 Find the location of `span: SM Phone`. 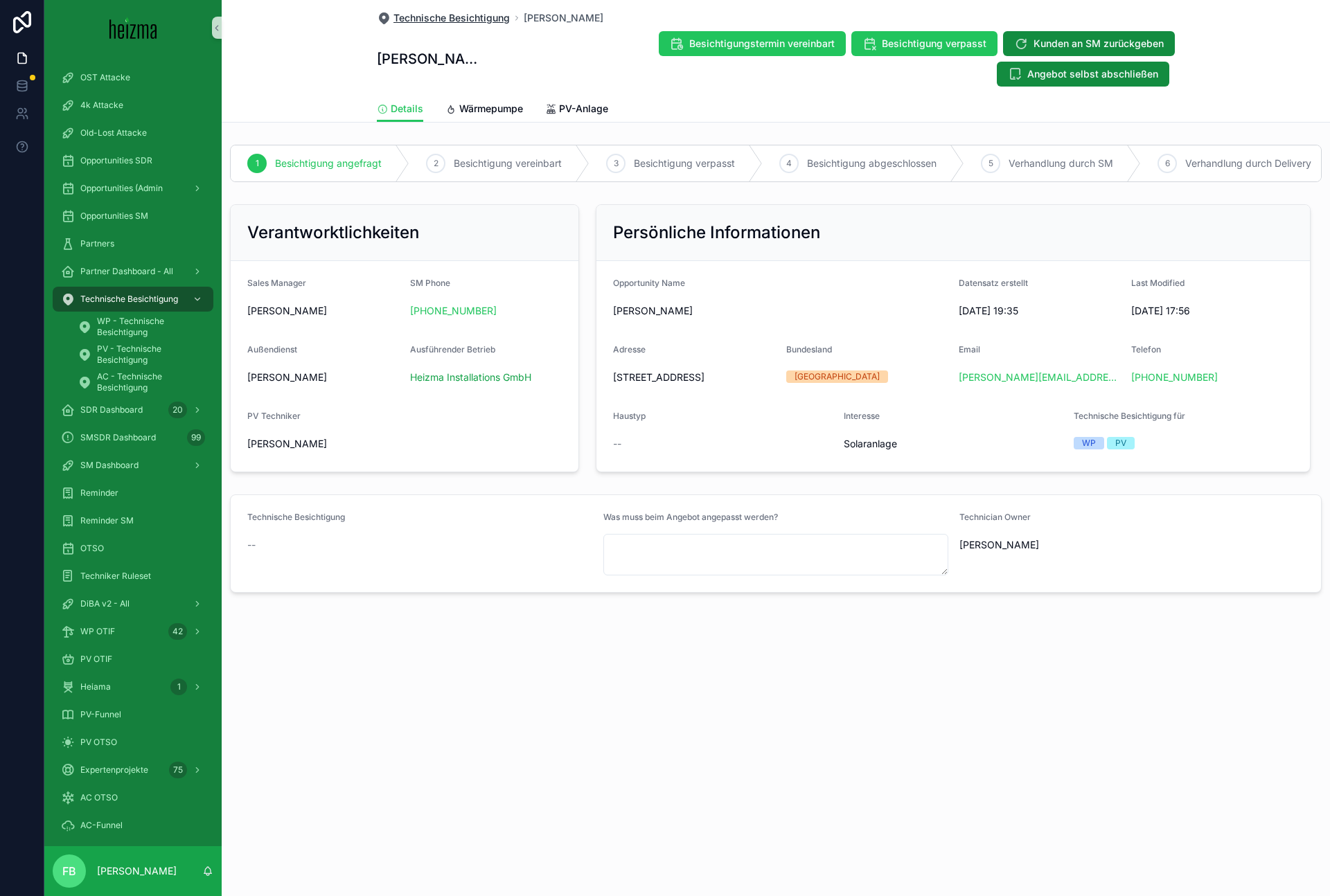

span: SM Phone is located at coordinates (430, 283).